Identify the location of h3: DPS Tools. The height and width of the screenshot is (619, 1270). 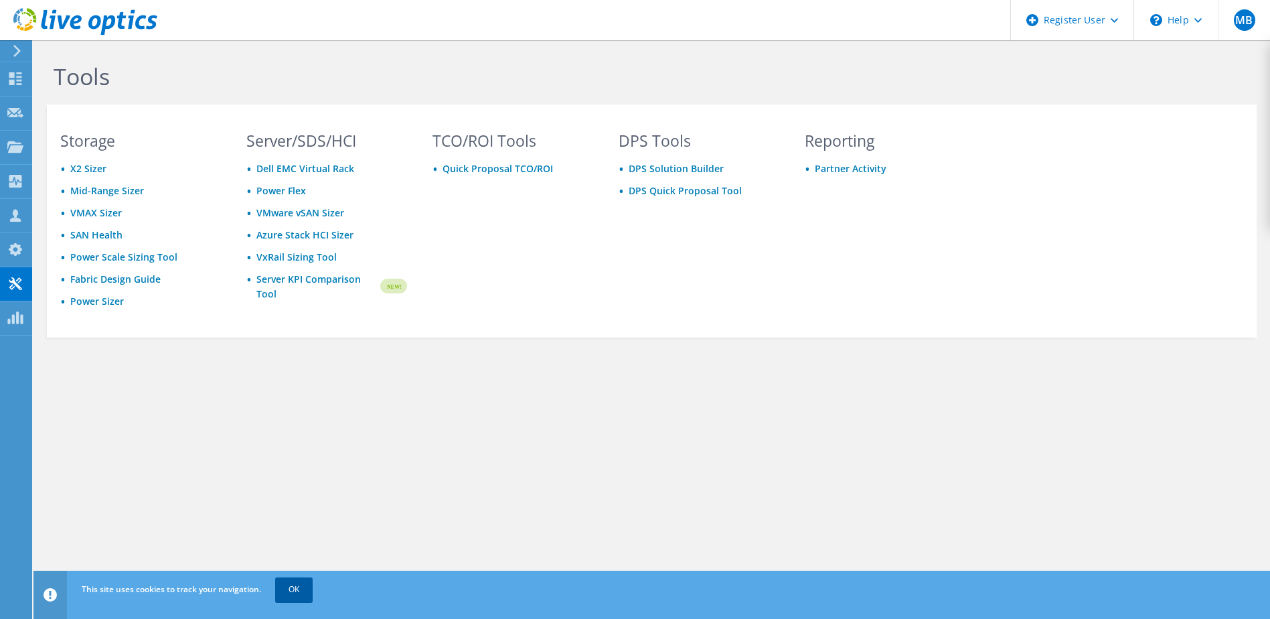
(699, 141).